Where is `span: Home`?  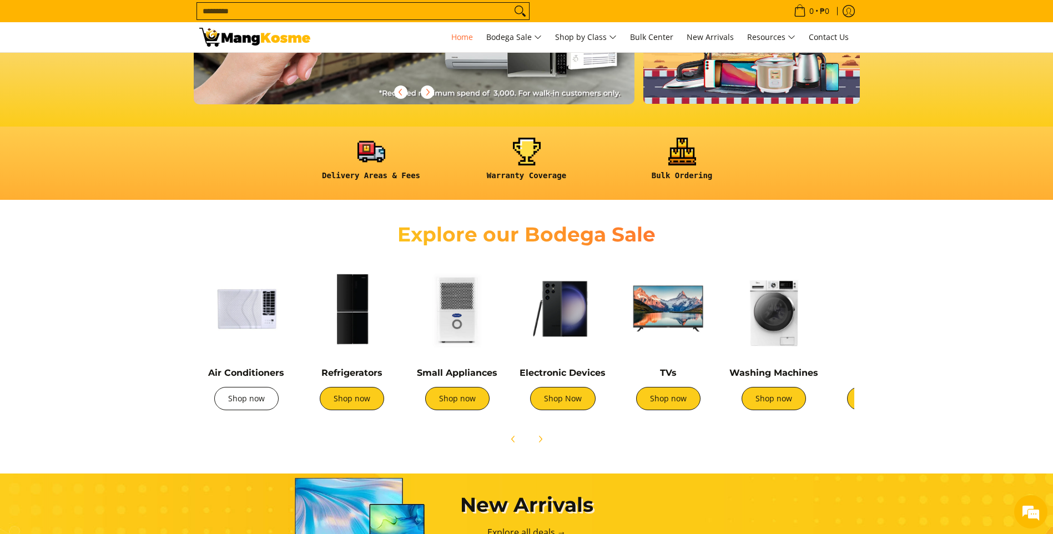 span: Home is located at coordinates (462, 37).